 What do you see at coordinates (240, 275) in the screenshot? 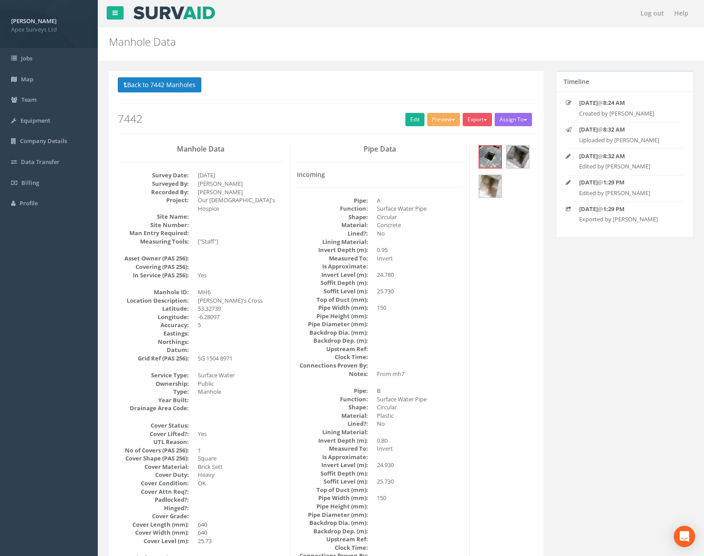
I see `dd: Yes` at bounding box center [240, 275].